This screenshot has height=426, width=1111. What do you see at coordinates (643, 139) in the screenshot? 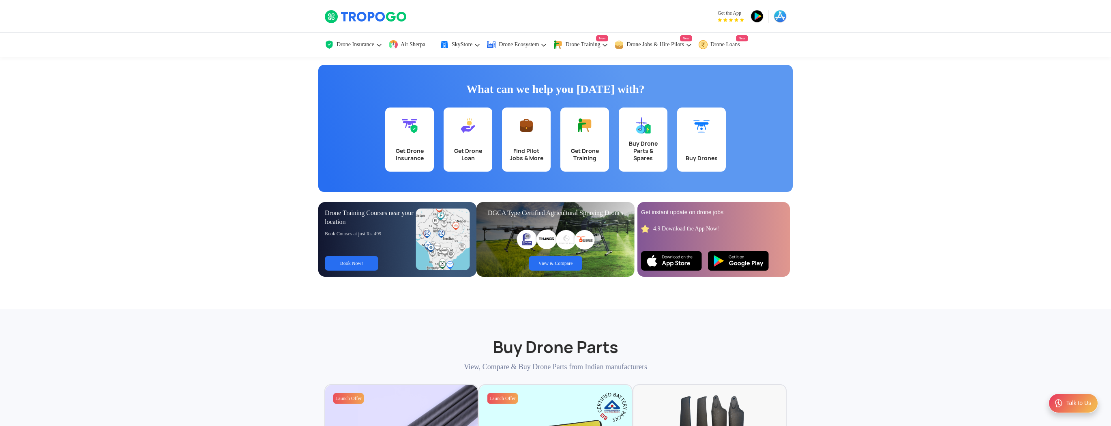
I see `a: Buy Drone Parts & Spares` at bounding box center [643, 139].